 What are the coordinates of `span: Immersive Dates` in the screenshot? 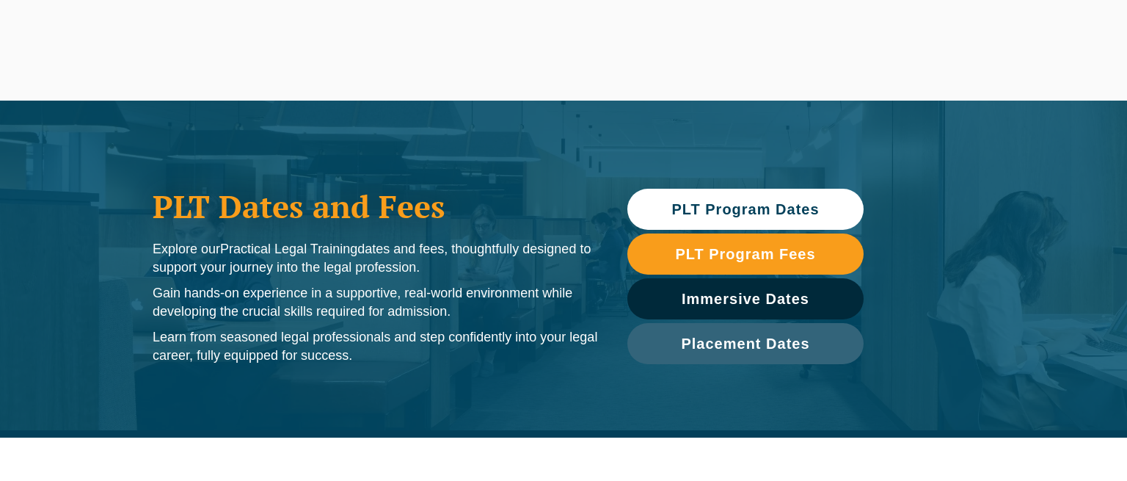 It's located at (745, 299).